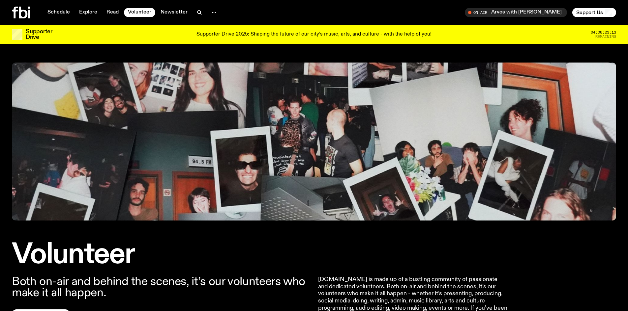  Describe the element at coordinates (589, 13) in the screenshot. I see `span: Support Us` at that location.